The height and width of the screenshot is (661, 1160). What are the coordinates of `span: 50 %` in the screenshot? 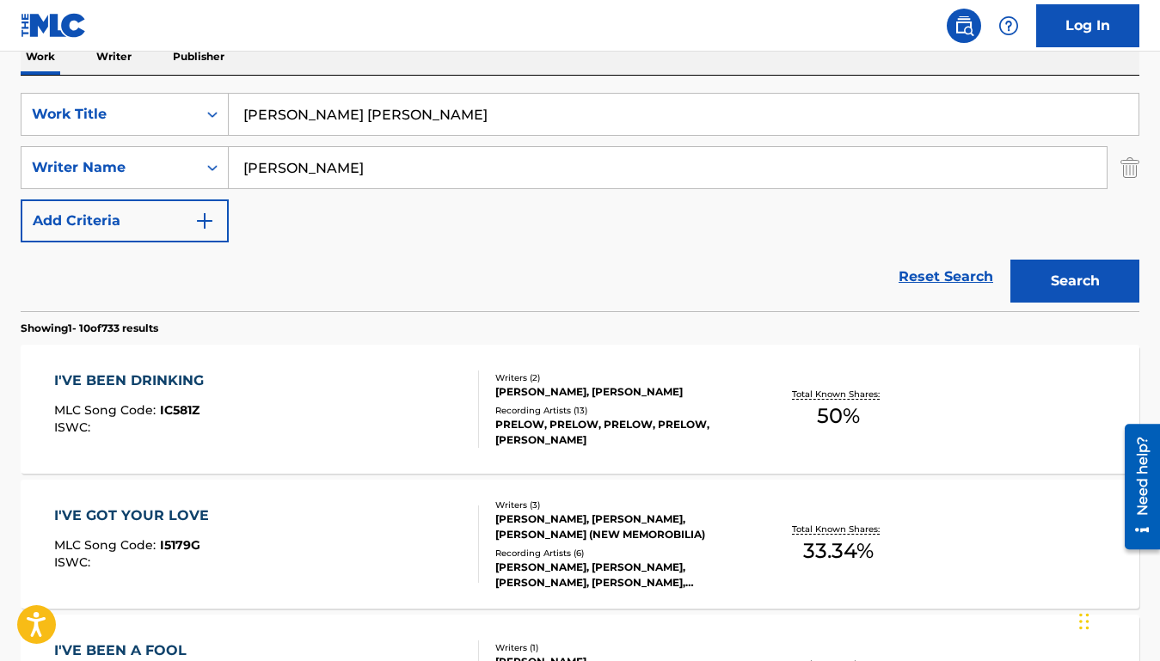 It's located at (838, 416).